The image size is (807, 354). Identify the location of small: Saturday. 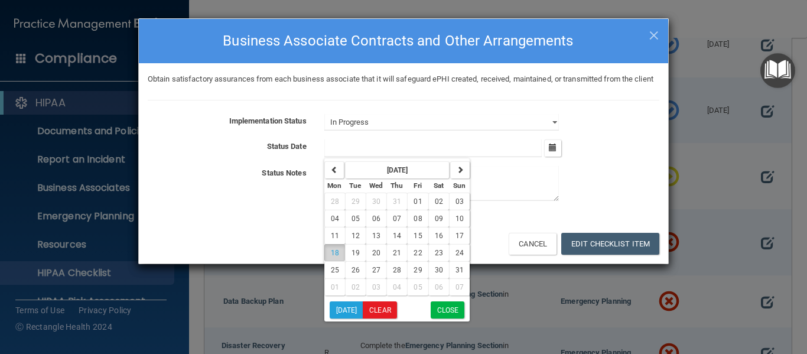
(438, 185).